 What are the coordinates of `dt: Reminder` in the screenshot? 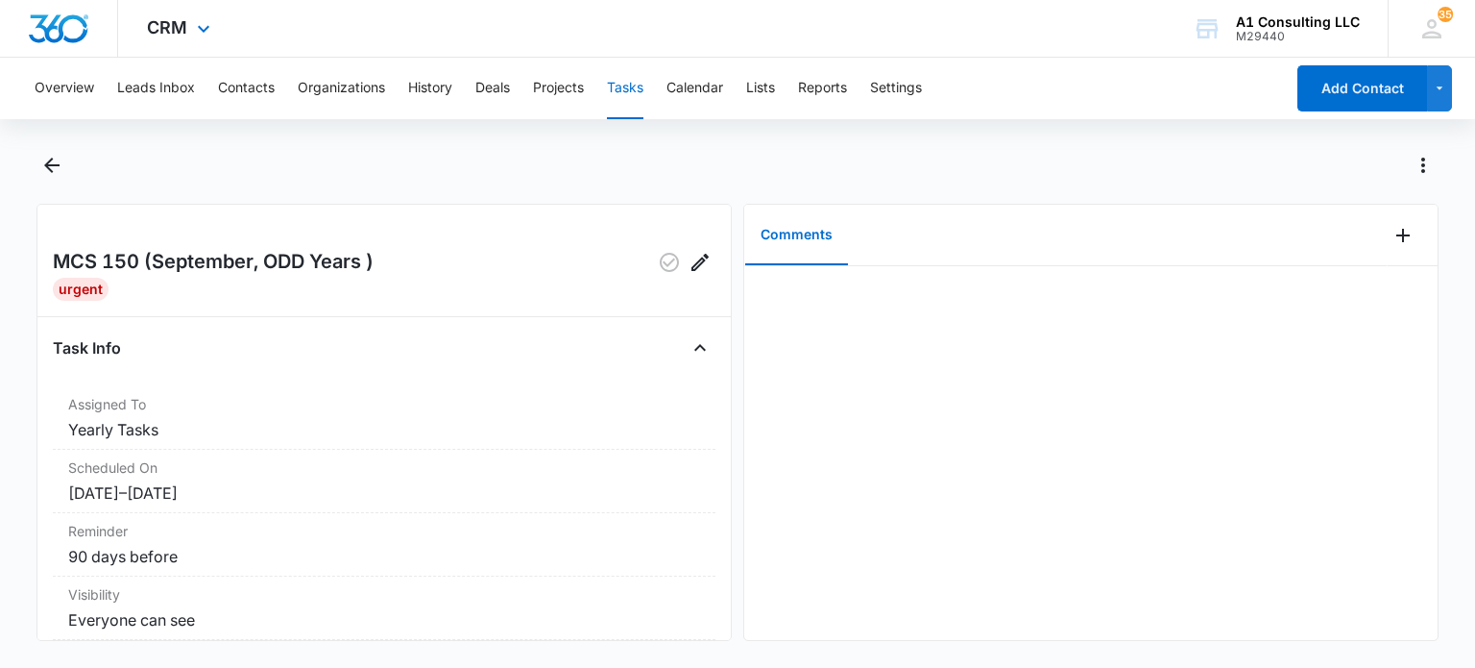 It's located at (384, 530).